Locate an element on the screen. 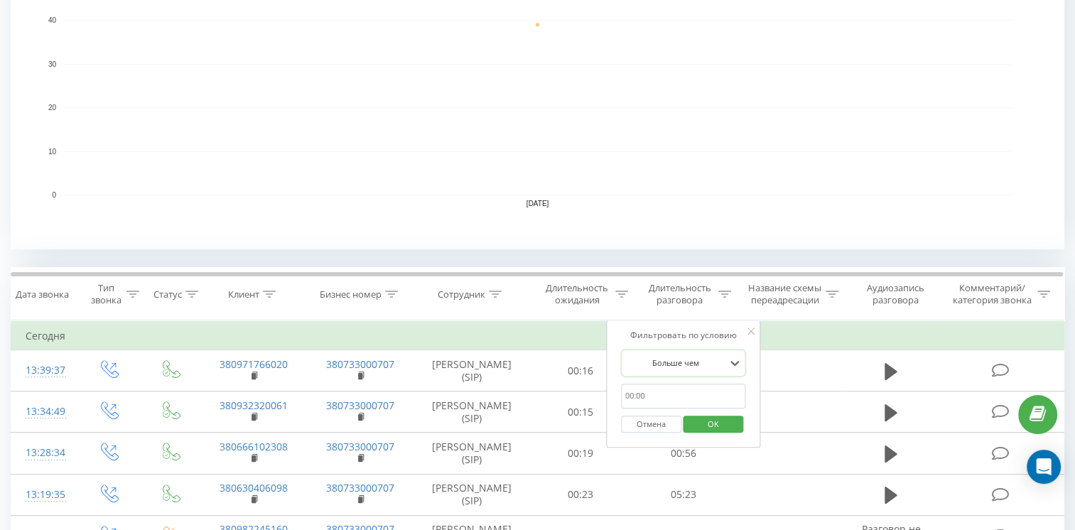  text: 40 is located at coordinates (53, 20).